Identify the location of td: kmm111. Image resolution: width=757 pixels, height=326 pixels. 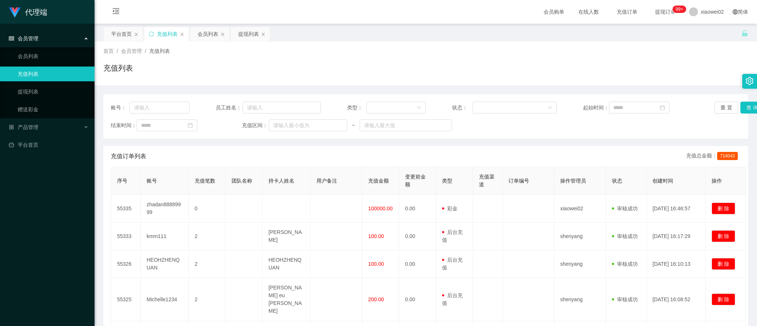
(165, 236).